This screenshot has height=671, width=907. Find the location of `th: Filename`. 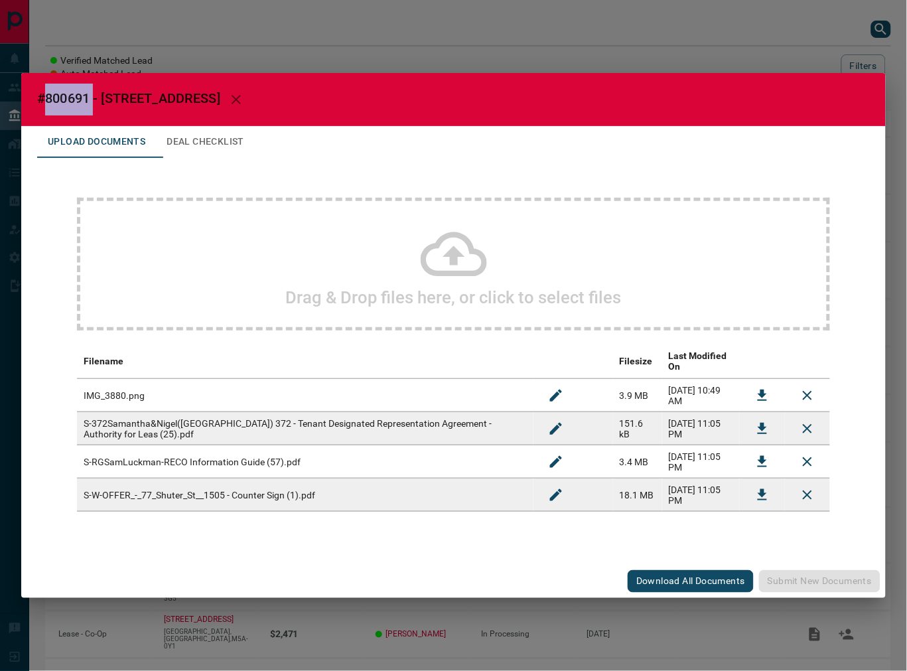

th: Filename is located at coordinates (305, 361).